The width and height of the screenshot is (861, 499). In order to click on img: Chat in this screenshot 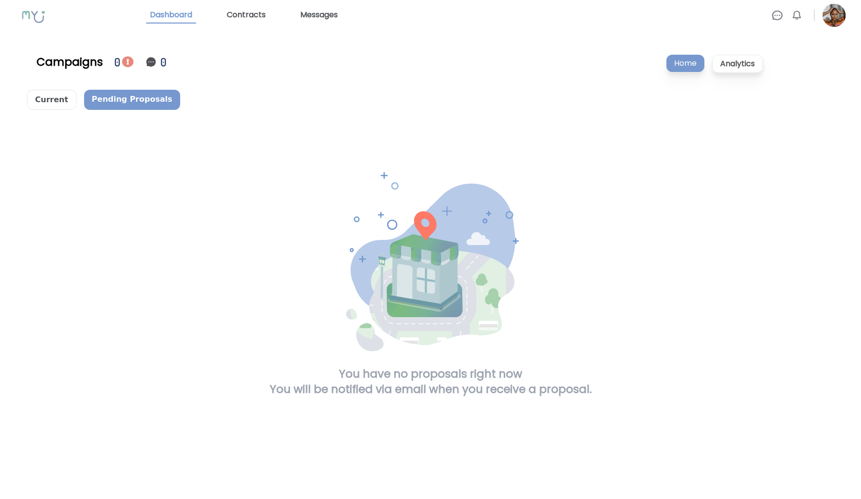, I will do `click(777, 15)`.